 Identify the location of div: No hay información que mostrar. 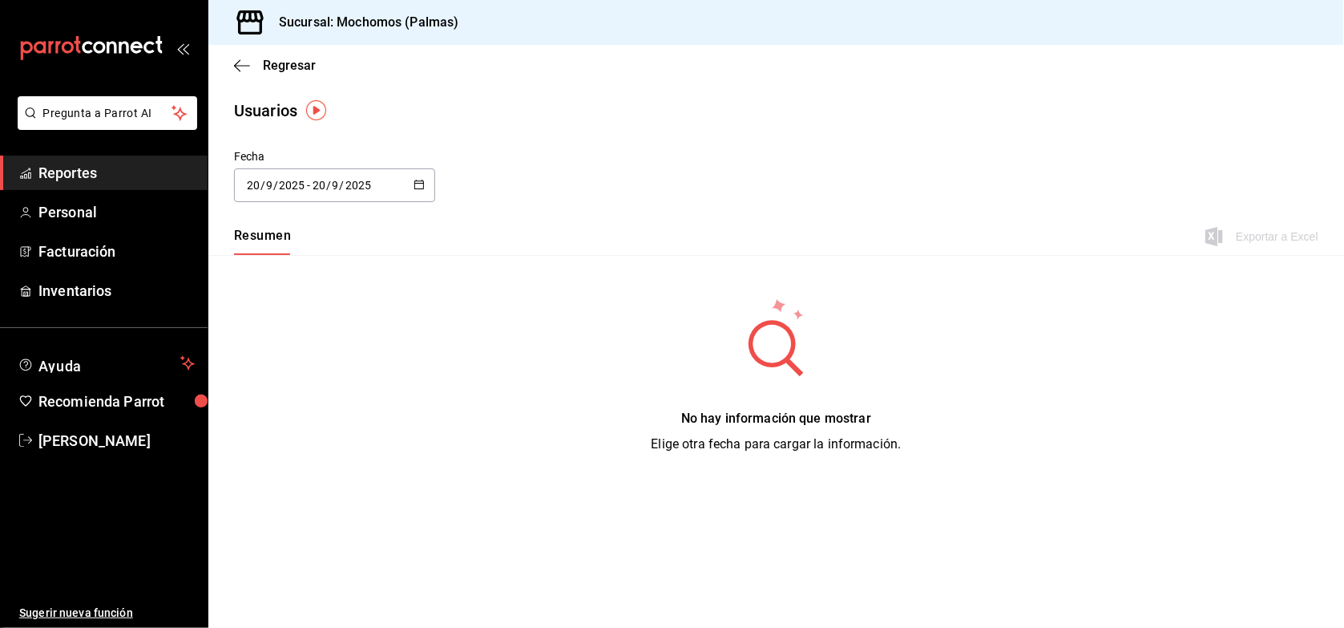
(777, 418).